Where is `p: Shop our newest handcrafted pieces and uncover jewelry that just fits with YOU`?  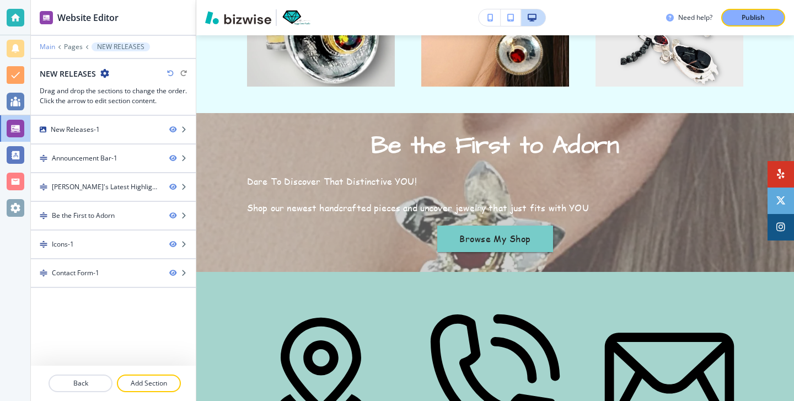
p: Shop our newest handcrafted pieces and uncover jewelry that just fits with YOU is located at coordinates (495, 208).